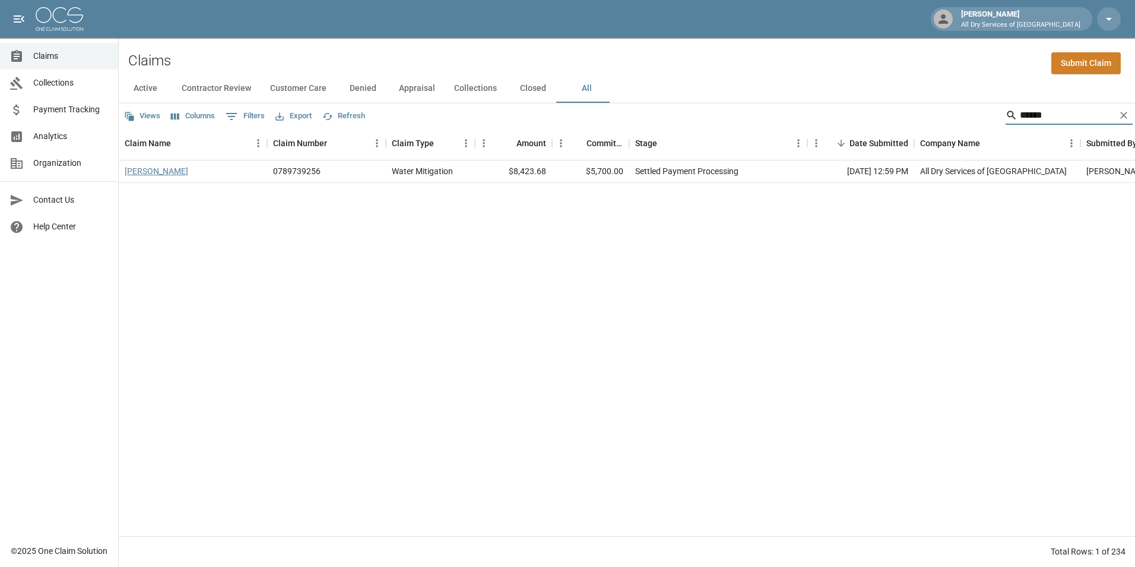 The height and width of the screenshot is (567, 1135). What do you see at coordinates (71, 163) in the screenshot?
I see `span: Organization` at bounding box center [71, 163].